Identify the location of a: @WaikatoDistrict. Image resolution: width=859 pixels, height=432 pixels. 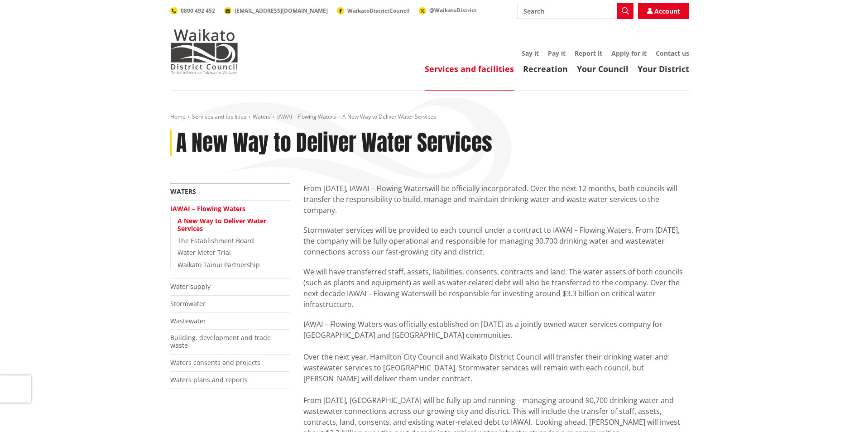
(447, 10).